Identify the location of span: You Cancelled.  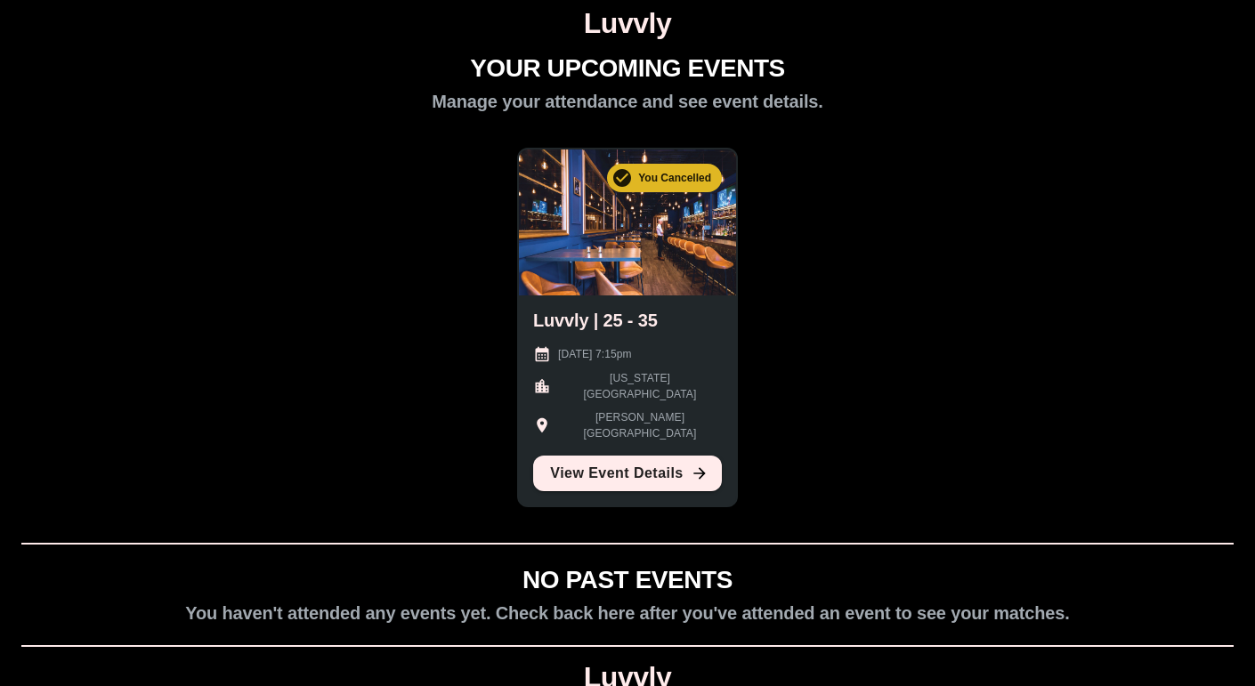
(674, 178).